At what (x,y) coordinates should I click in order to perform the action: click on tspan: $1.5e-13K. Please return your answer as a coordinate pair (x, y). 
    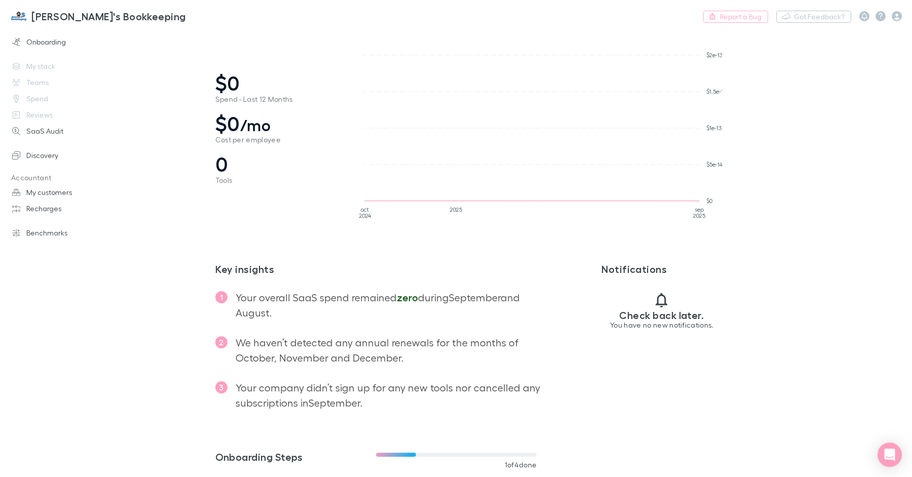
    Looking at the image, I should click on (718, 91).